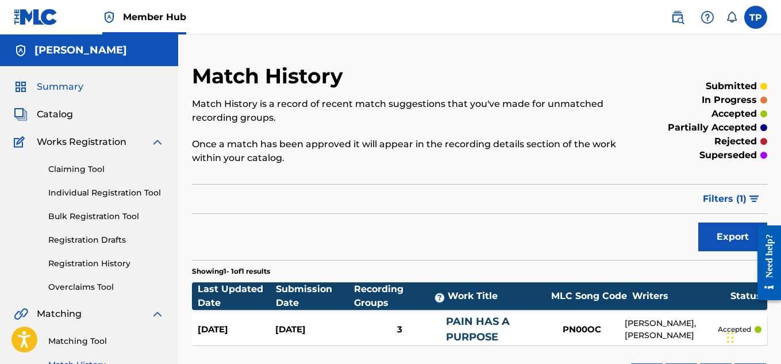  I want to click on img: Works Registration, so click(21, 142).